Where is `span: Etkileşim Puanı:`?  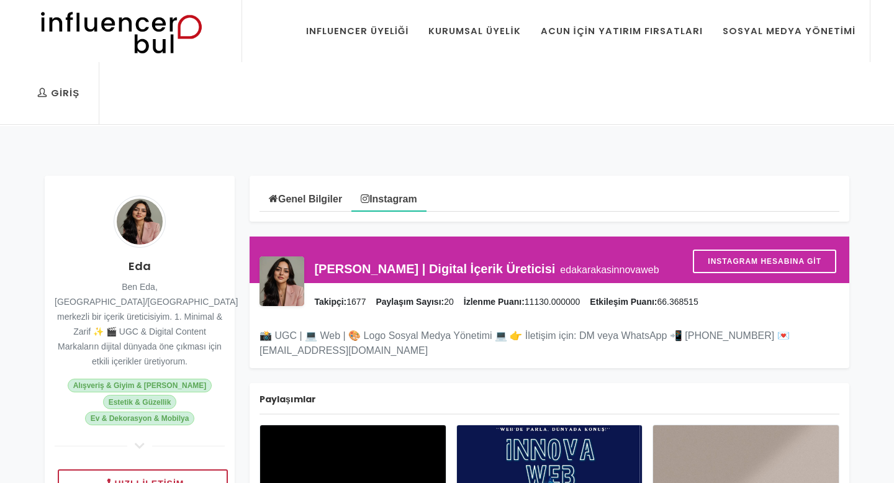
span: Etkileşim Puanı: is located at coordinates (623, 302).